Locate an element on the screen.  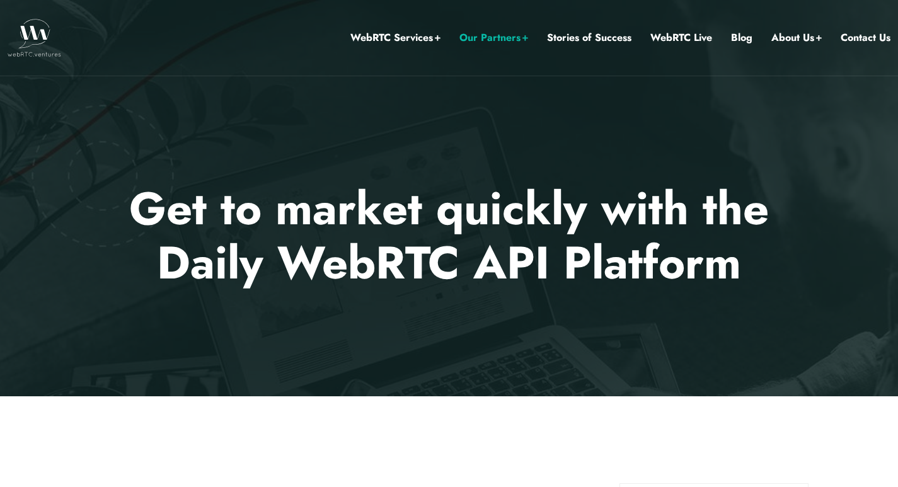
a: WebRTC Services is located at coordinates (395, 38).